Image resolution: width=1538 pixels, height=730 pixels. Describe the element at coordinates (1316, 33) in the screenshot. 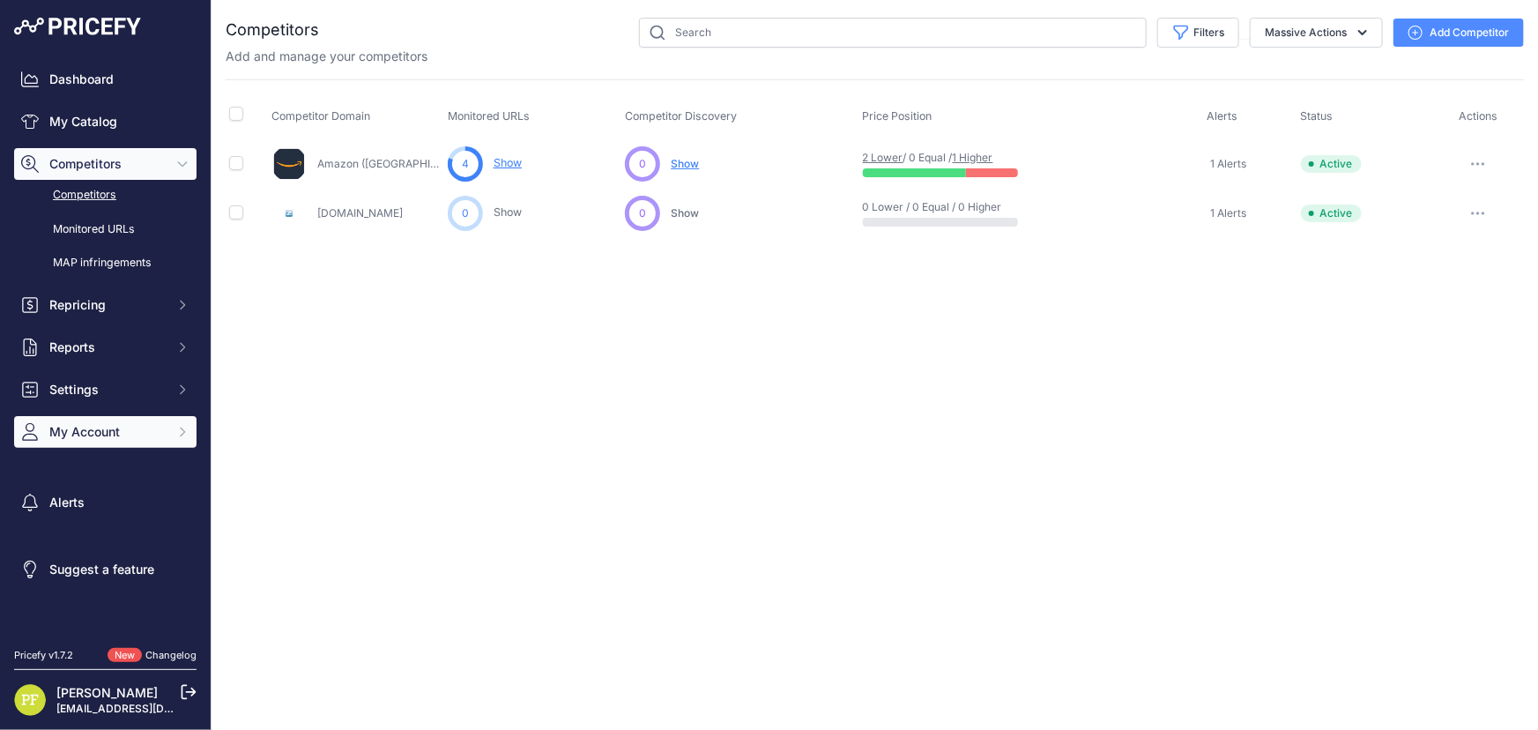

I see `button: Massive Actions` at that location.